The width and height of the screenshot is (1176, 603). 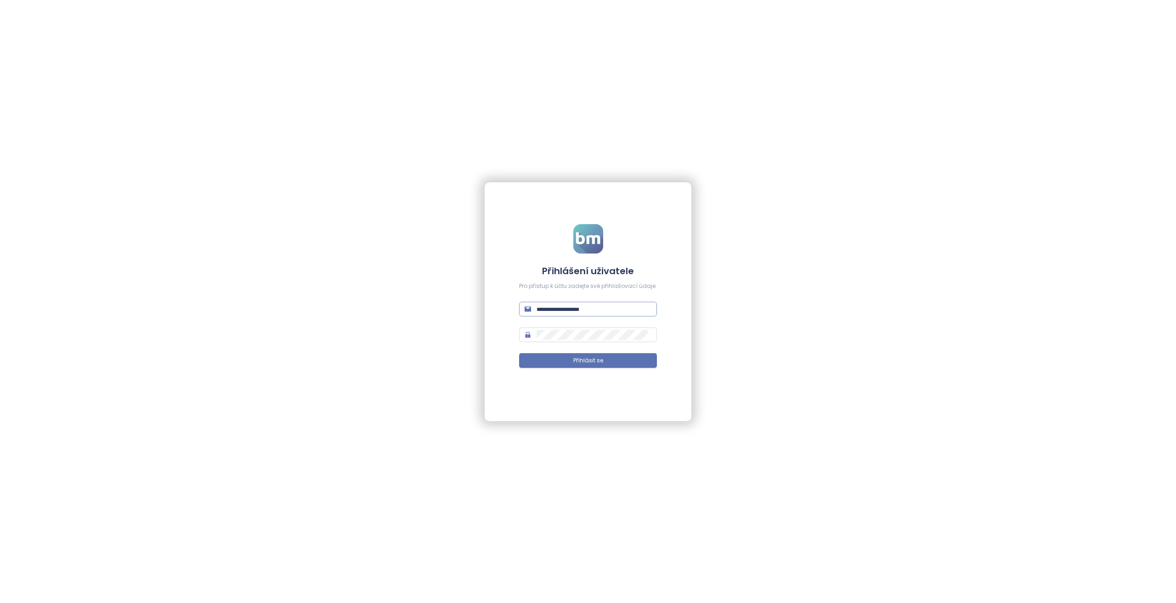 What do you see at coordinates (588, 271) in the screenshot?
I see `h4: Přihlášení uživatele` at bounding box center [588, 271].